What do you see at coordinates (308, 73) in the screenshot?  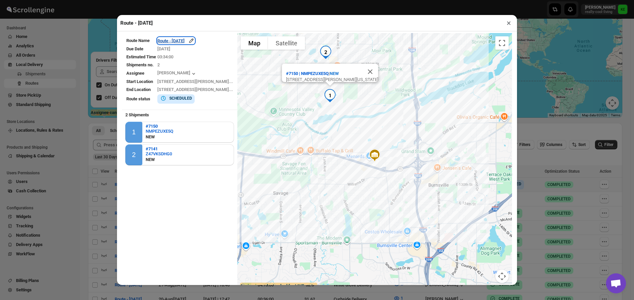 I see `b: #7150 | NMPEZUXE5Q` at bounding box center [308, 73].